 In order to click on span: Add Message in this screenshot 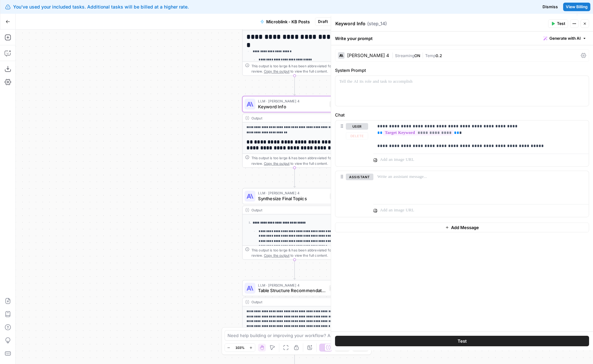, I will do `click(465, 227)`.